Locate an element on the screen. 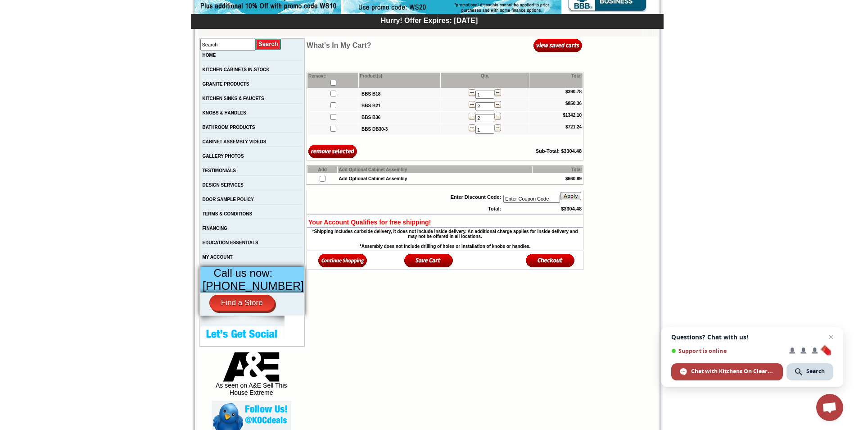 This screenshot has height=430, width=854. b: Sub-Total: $3304.48 is located at coordinates (559, 151).